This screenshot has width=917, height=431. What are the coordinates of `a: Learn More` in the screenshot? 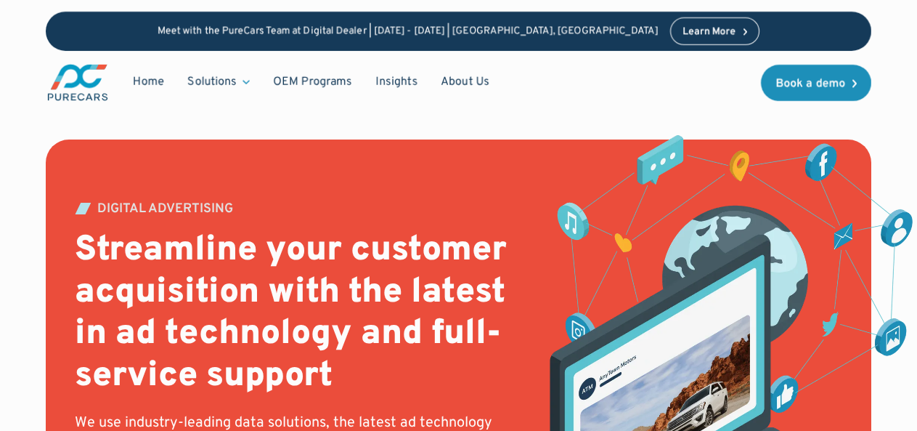 It's located at (715, 31).